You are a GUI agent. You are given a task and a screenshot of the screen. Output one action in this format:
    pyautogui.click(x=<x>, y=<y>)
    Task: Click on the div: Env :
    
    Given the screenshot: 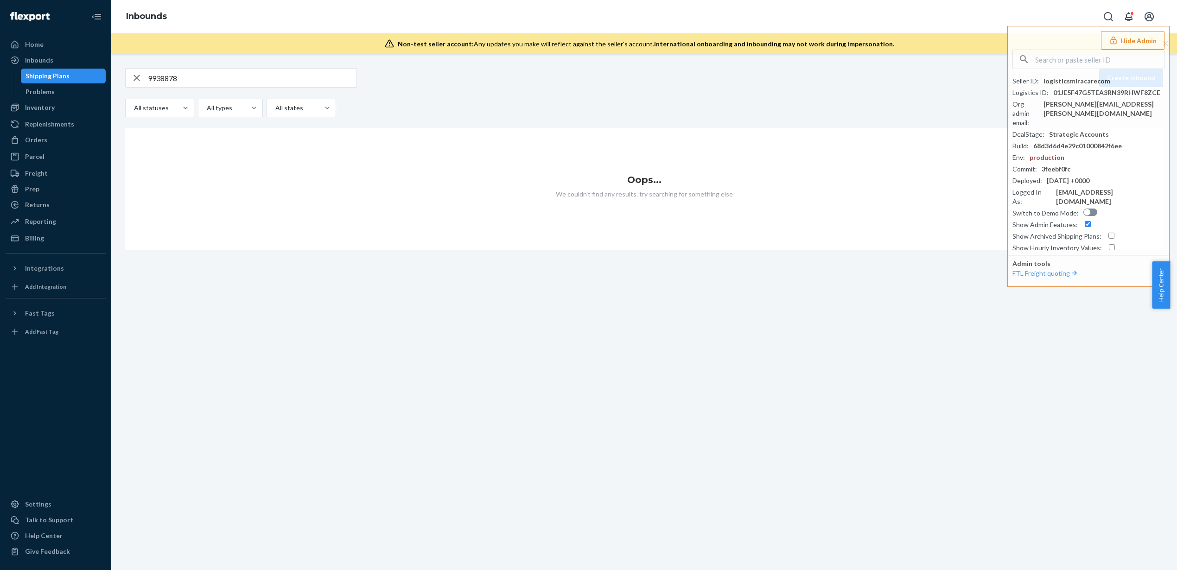 What is the action you would take?
    pyautogui.click(x=1019, y=158)
    